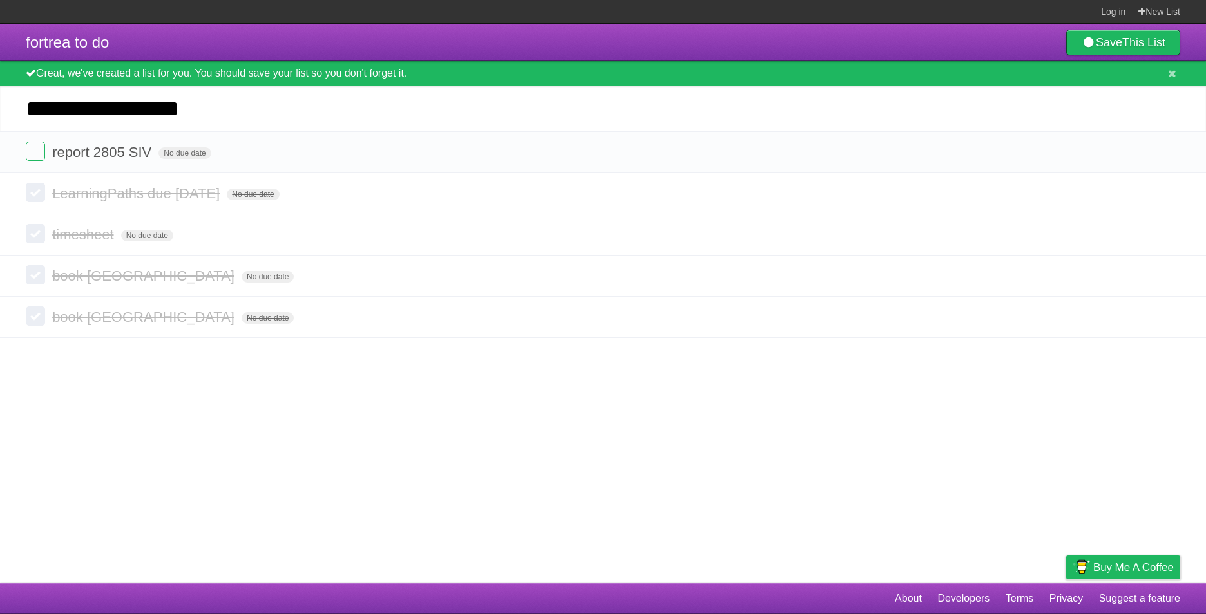 This screenshot has height=614, width=1206. What do you see at coordinates (1066, 599) in the screenshot?
I see `a: Privacy` at bounding box center [1066, 599].